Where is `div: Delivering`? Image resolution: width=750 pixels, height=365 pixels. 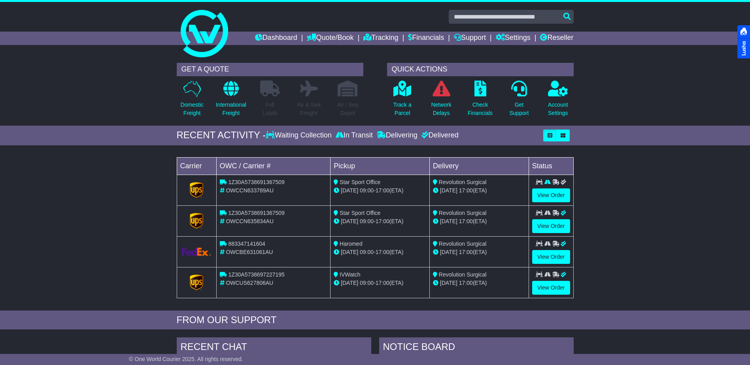
div: Delivering is located at coordinates (397, 136).